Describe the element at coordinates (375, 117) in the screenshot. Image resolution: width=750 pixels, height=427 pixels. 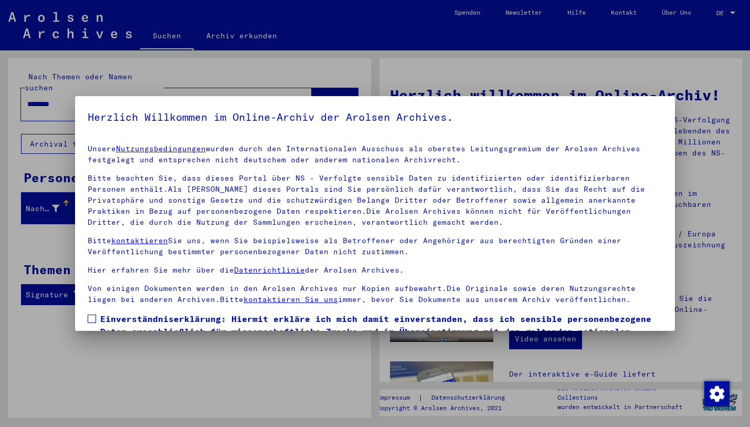
I see `h5: Herzlich Willkommen im Online-Archiv der Arolsen Archives.` at that location.